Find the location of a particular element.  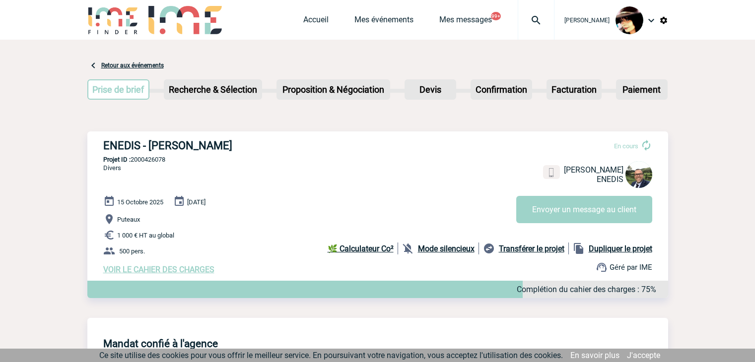

b: Transférer le projet is located at coordinates (531, 249).